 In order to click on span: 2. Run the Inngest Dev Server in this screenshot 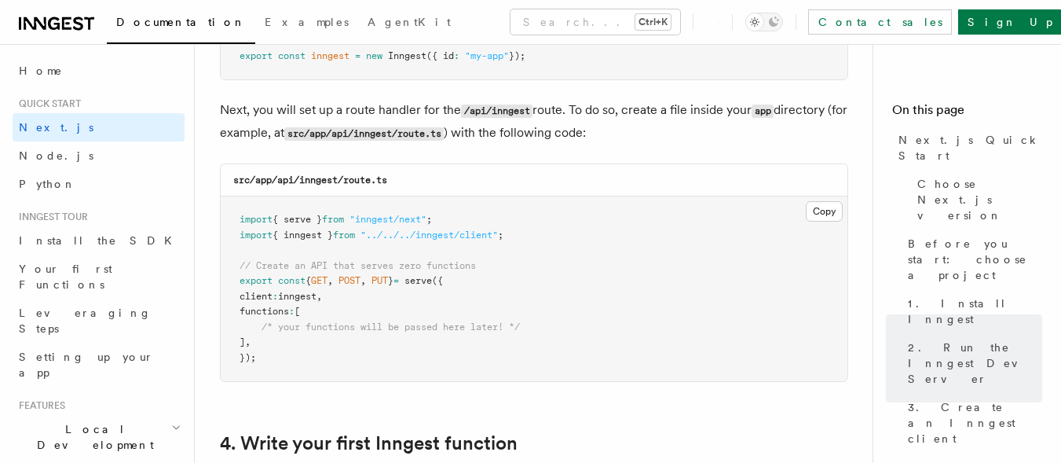, I will do `click(975, 363)`.